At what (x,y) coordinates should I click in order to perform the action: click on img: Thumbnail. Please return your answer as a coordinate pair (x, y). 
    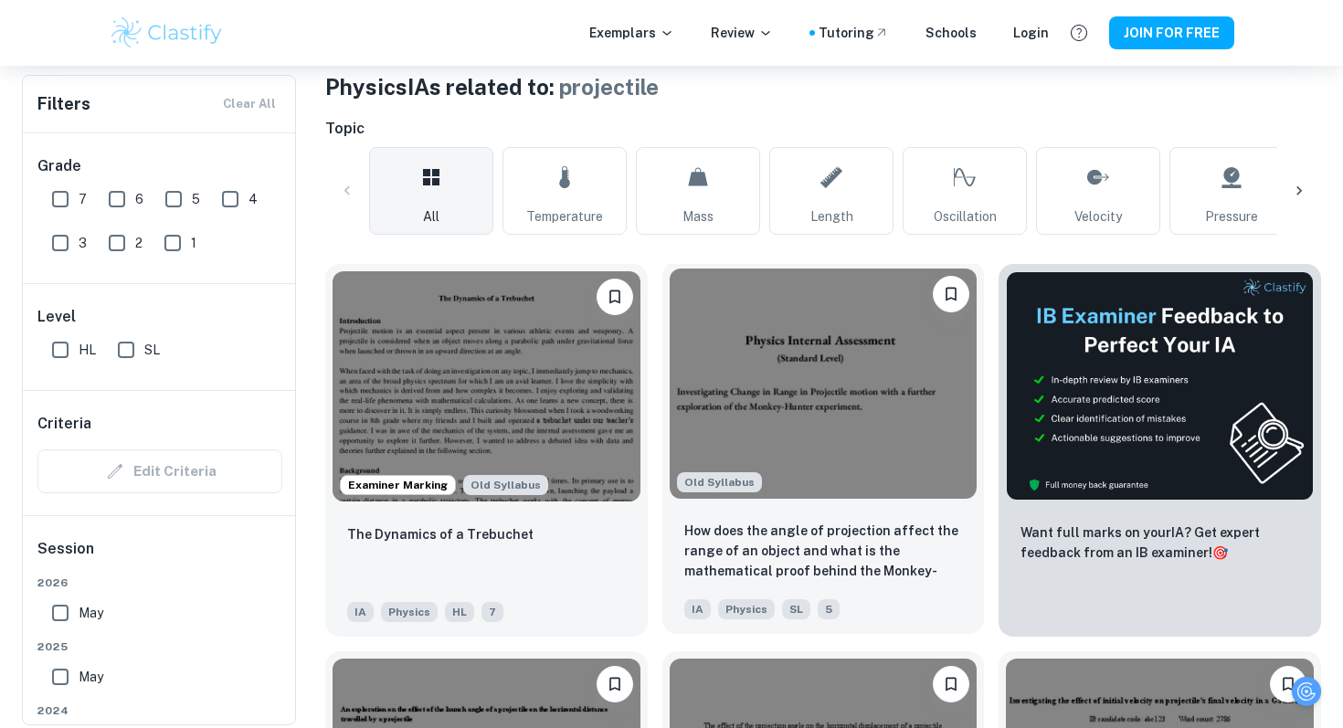
    Looking at the image, I should click on (1159, 385).